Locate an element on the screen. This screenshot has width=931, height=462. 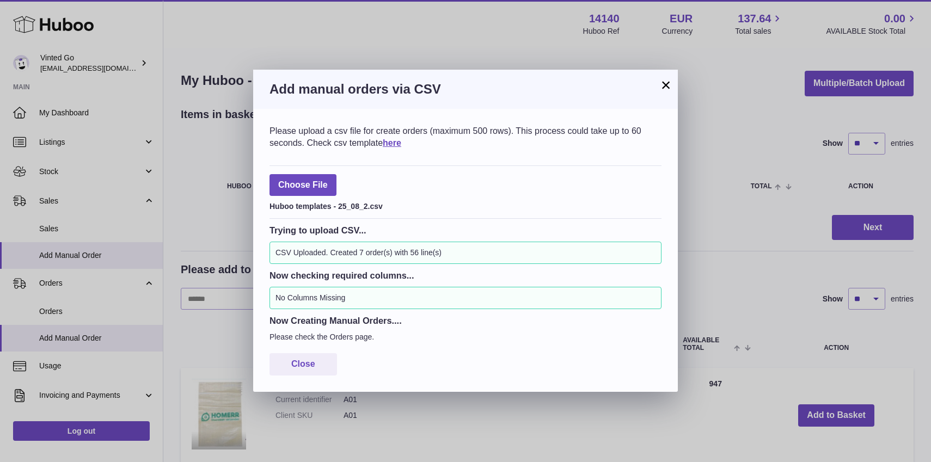
div: Please upload a csv file for create orders (maximum 500 rows). This process could take up to 60 s... is located at coordinates (466, 137).